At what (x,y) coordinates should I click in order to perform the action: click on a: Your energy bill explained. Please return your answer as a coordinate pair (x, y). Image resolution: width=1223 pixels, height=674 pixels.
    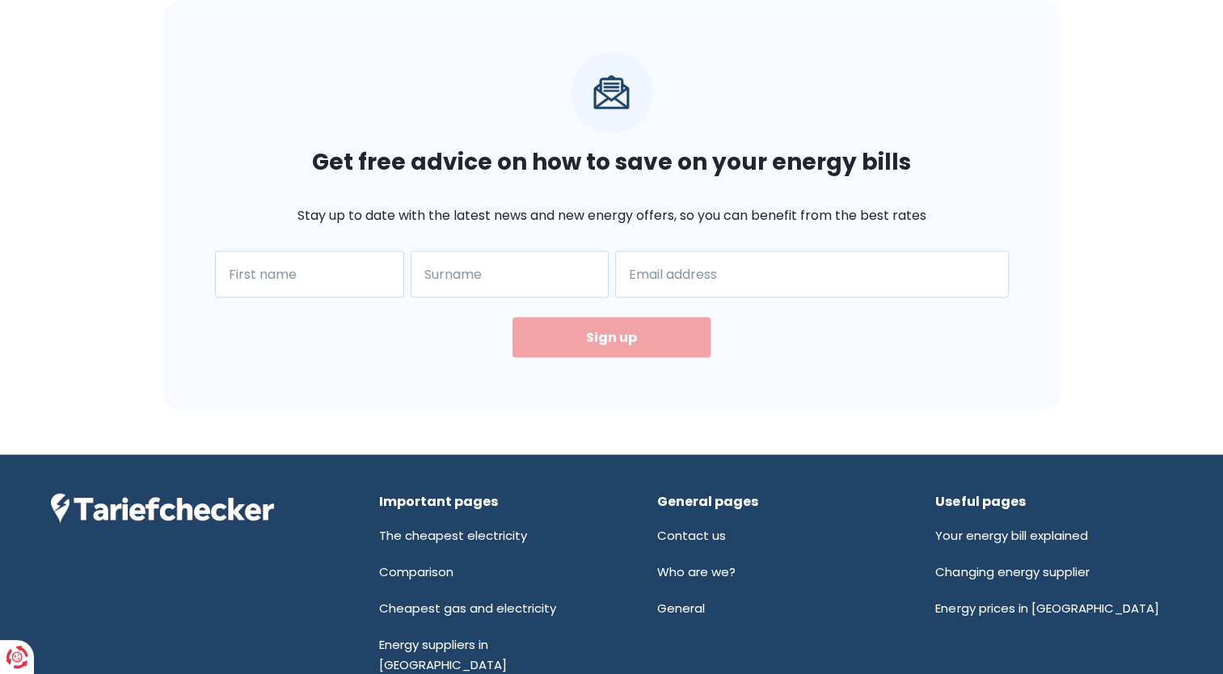
    Looking at the image, I should click on (1011, 535).